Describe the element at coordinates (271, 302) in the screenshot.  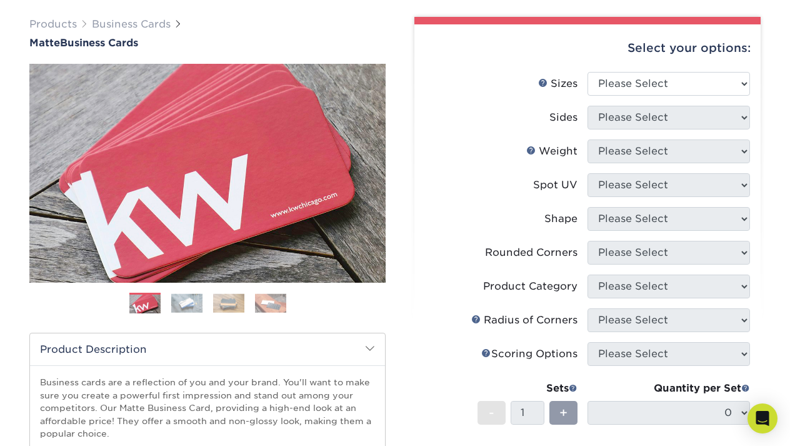
I see `img: Business Cards 04` at that location.